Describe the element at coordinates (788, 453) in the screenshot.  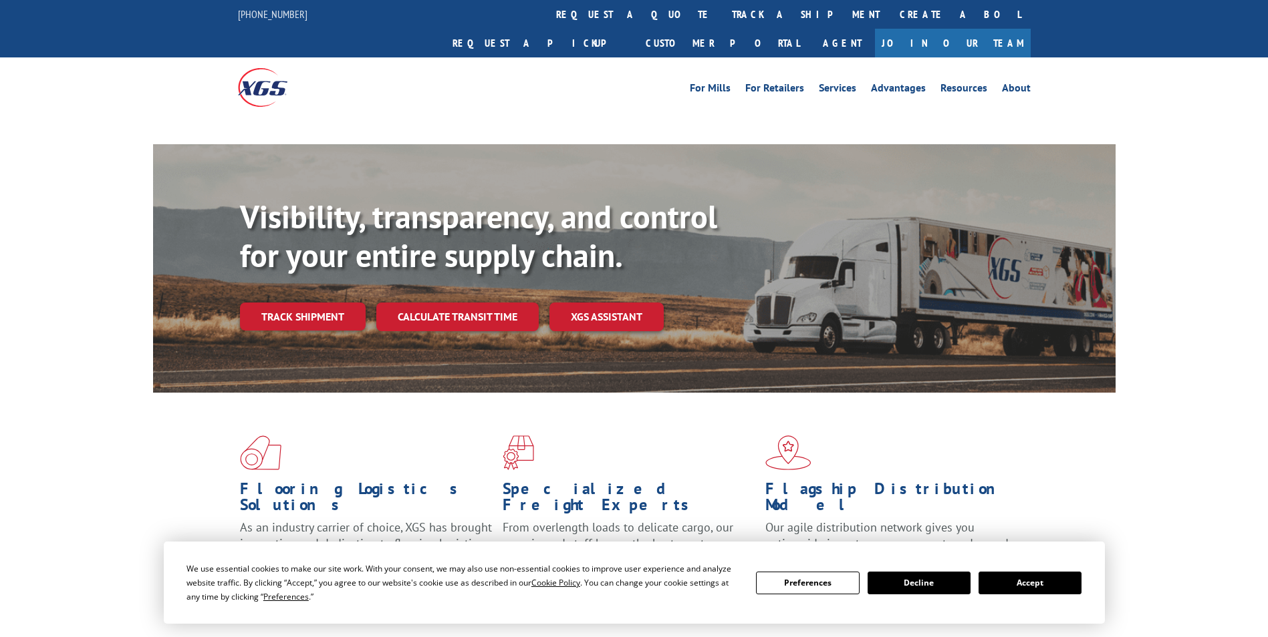
I see `img: xgs-icon-flagship-distribution-model-red` at that location.